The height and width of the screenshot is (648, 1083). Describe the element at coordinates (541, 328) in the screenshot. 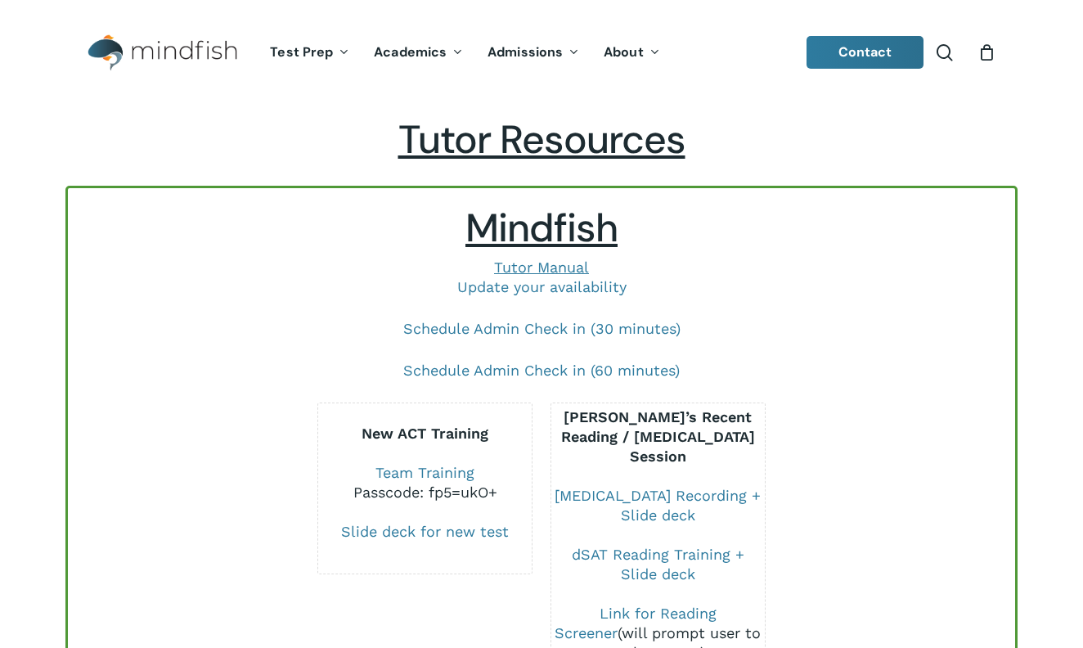

I see `a: Schedule Admin Check in (30 minutes)` at that location.